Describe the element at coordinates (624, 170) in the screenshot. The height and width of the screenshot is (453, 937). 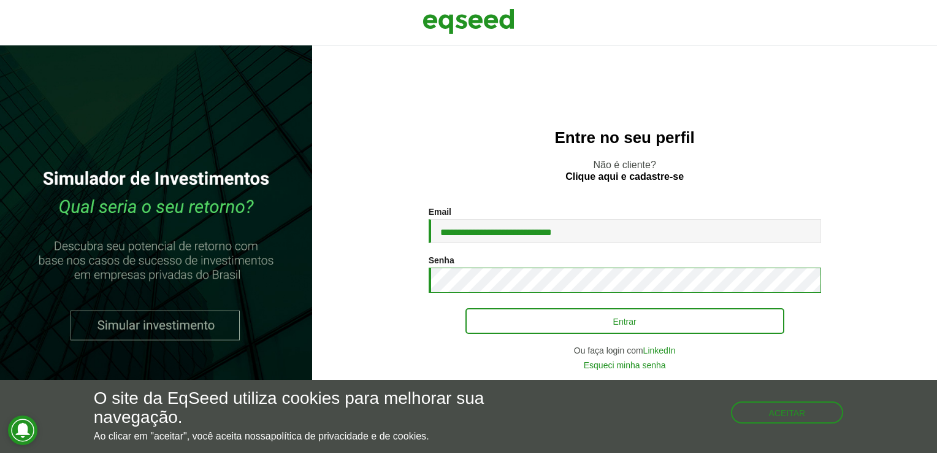
I see `p: Não é cliente?` at that location.